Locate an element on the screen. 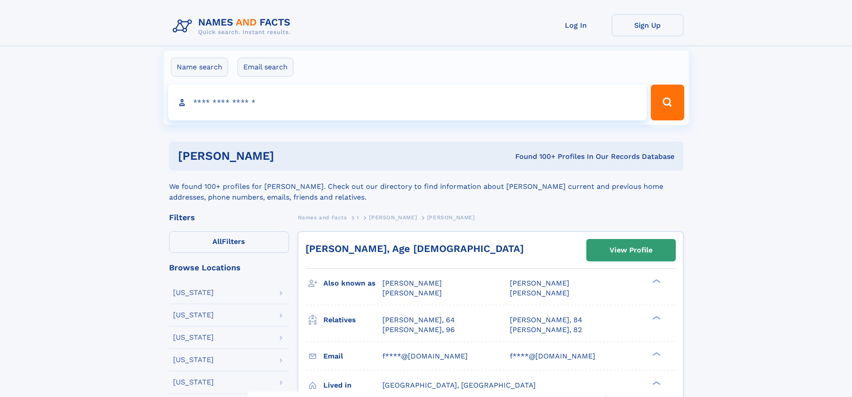 Image resolution: width=852 pixels, height=397 pixels. span: I is located at coordinates (358, 217).